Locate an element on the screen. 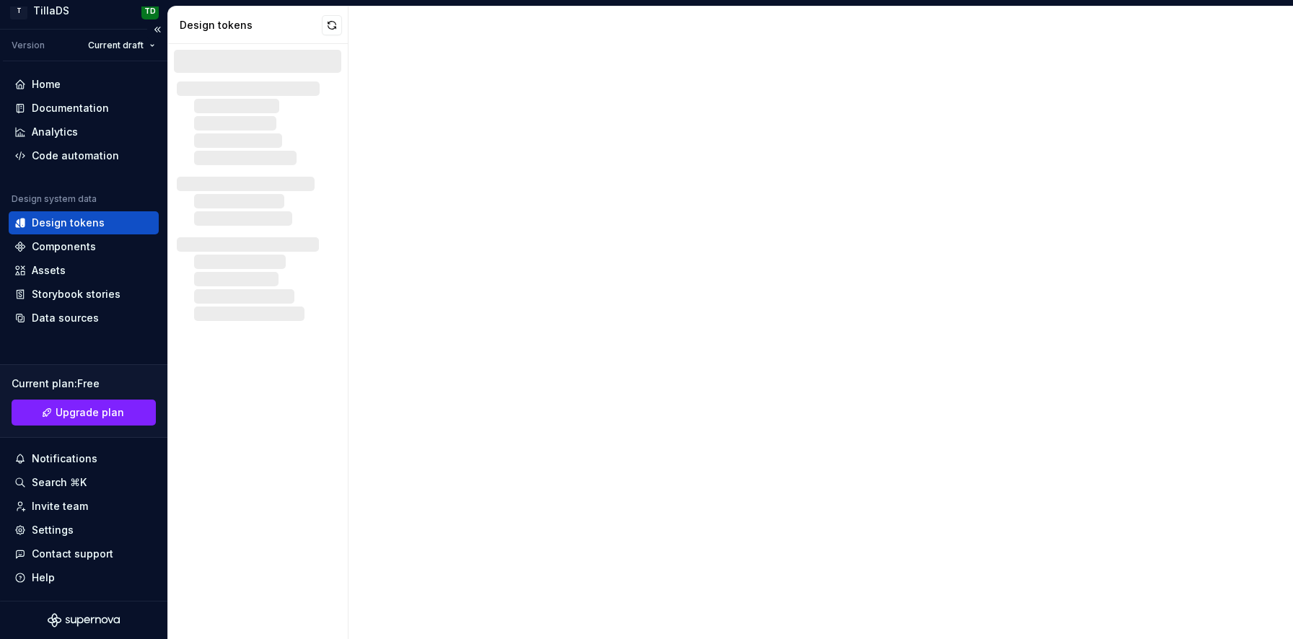  div: Search ⌘K is located at coordinates (59, 483).